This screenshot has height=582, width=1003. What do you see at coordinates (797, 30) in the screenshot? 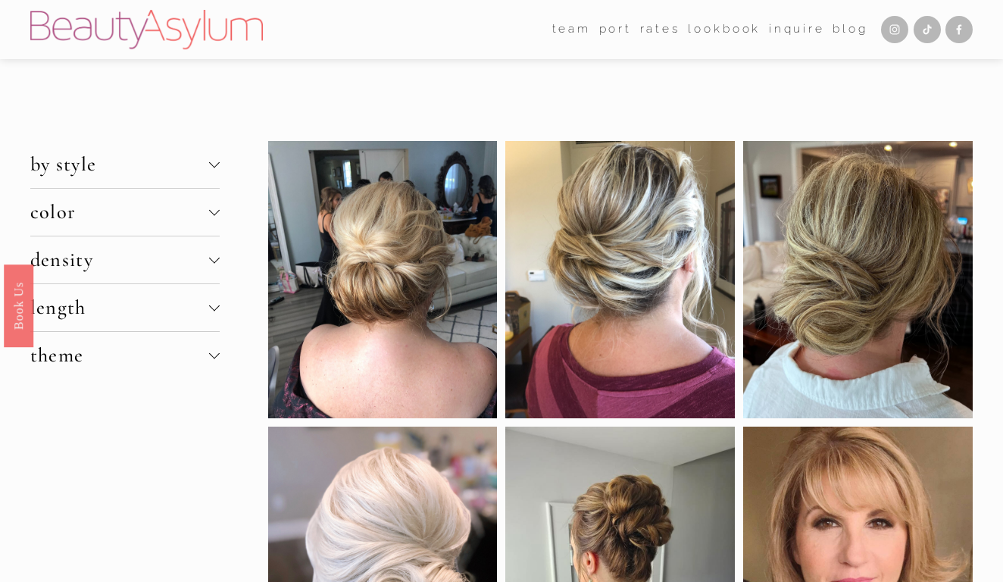
I see `a: Inquire` at bounding box center [797, 30].